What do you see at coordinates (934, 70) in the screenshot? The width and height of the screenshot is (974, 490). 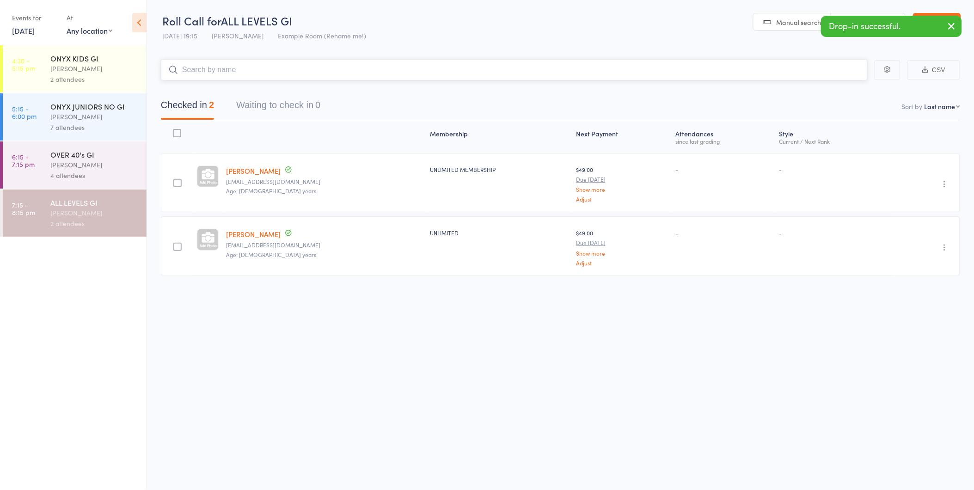 I see `button: CSV` at bounding box center [934, 70].